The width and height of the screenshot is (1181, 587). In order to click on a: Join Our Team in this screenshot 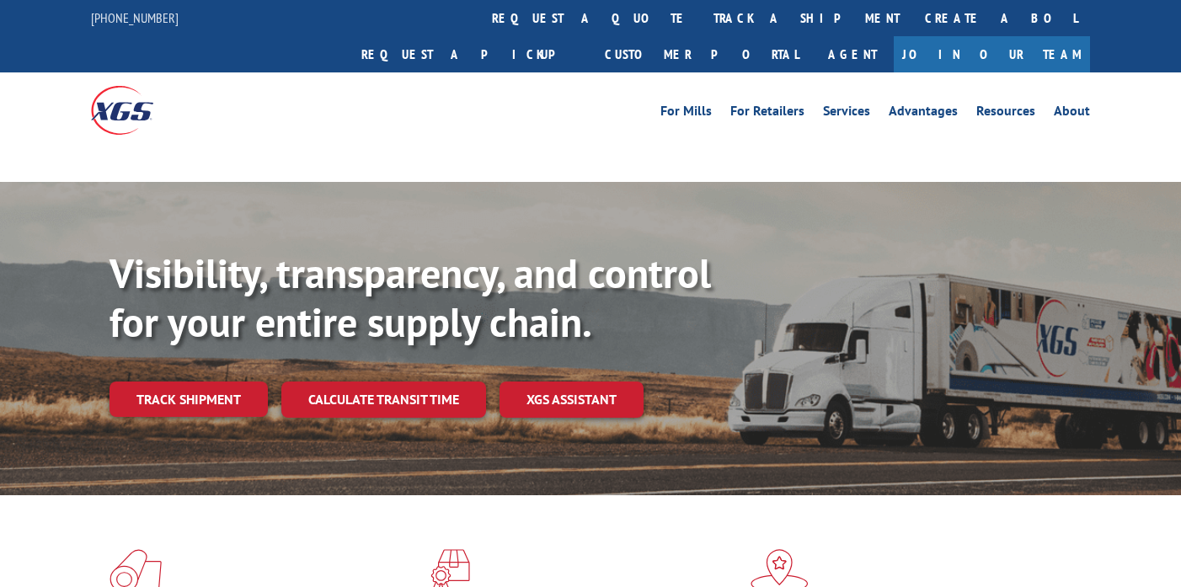, I will do `click(992, 54)`.